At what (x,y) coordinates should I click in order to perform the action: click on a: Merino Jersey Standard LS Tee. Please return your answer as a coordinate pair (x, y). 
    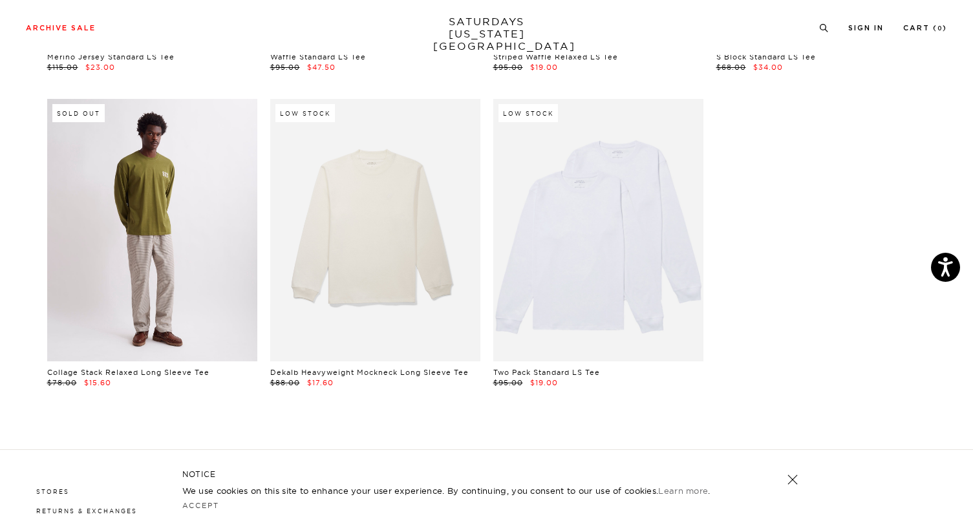
    Looking at the image, I should click on (111, 57).